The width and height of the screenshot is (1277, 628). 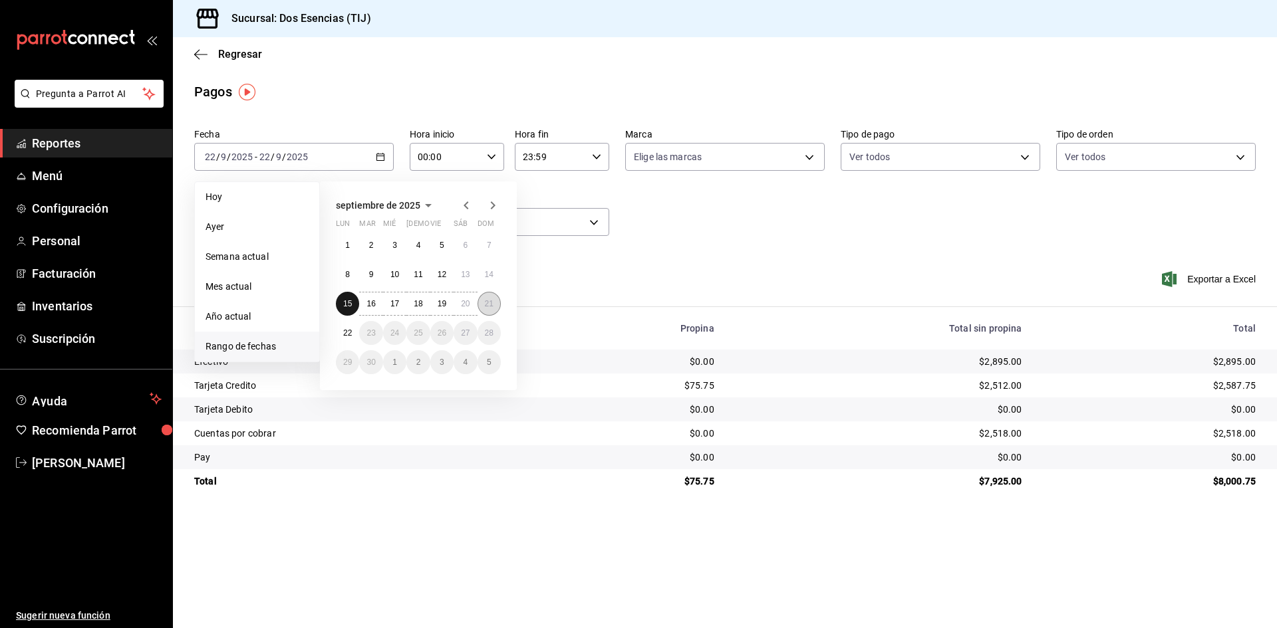 What do you see at coordinates (378, 205) in the screenshot?
I see `span: septiembre de 2025` at bounding box center [378, 205].